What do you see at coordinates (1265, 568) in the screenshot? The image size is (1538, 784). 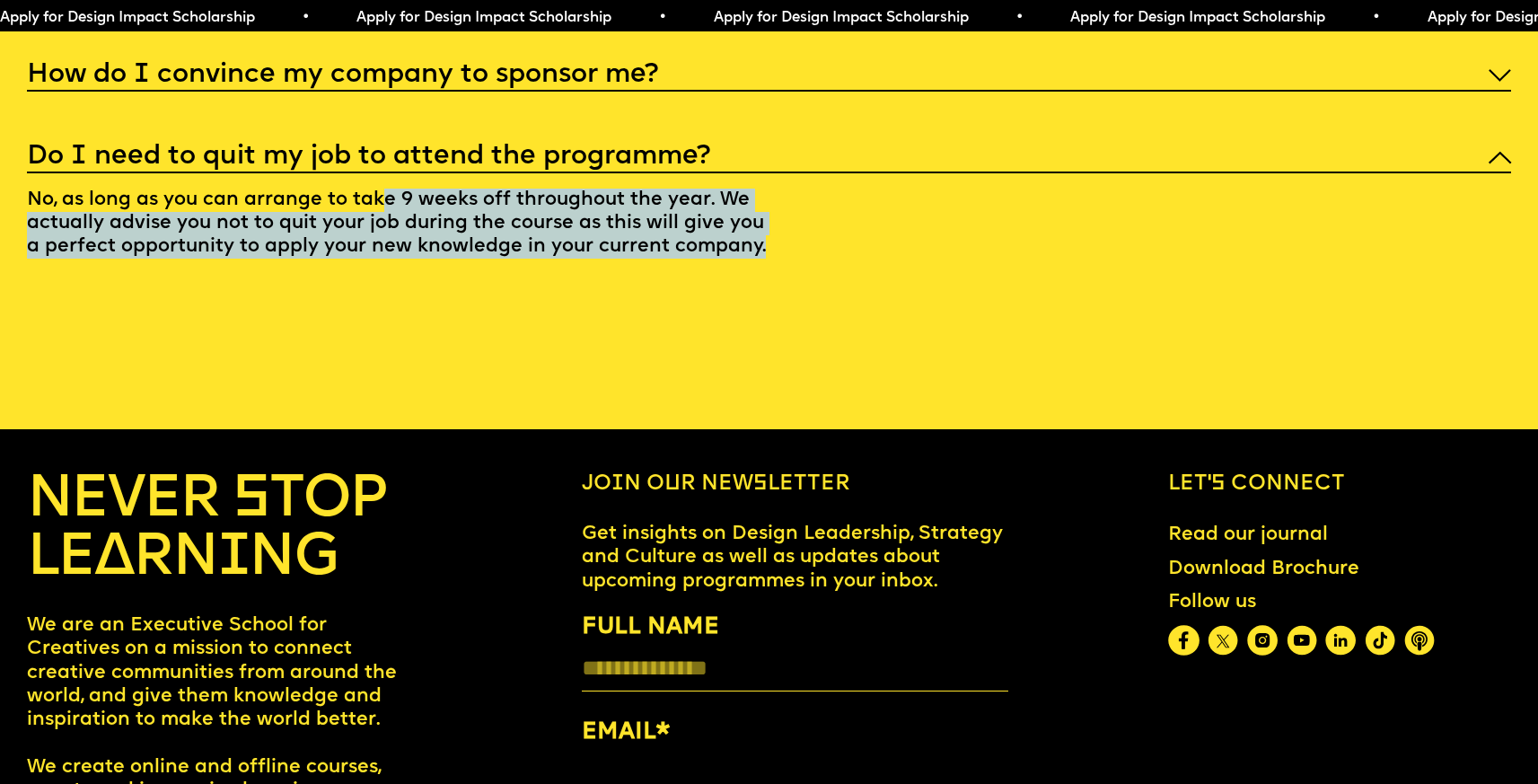 I see `a: Download Brochure` at bounding box center [1265, 568].